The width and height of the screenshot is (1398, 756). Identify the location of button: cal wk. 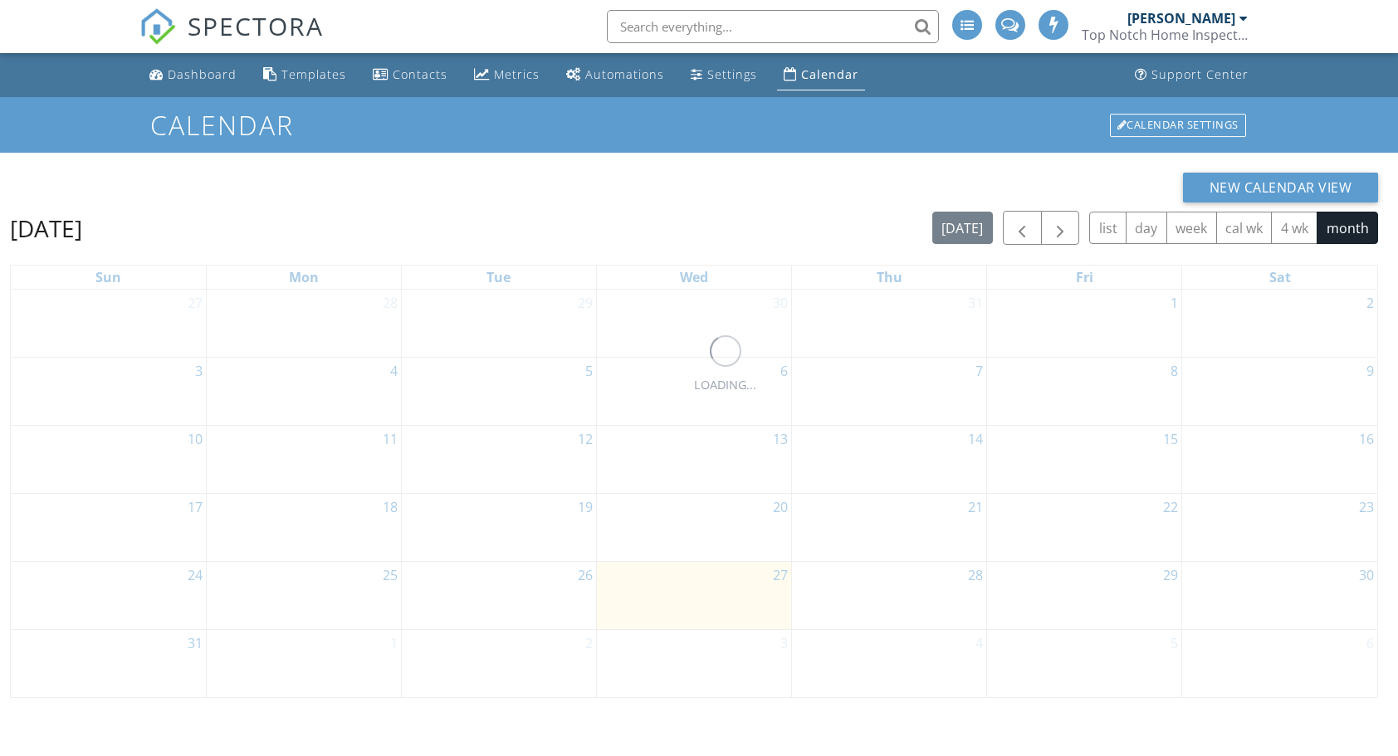
(1244, 227).